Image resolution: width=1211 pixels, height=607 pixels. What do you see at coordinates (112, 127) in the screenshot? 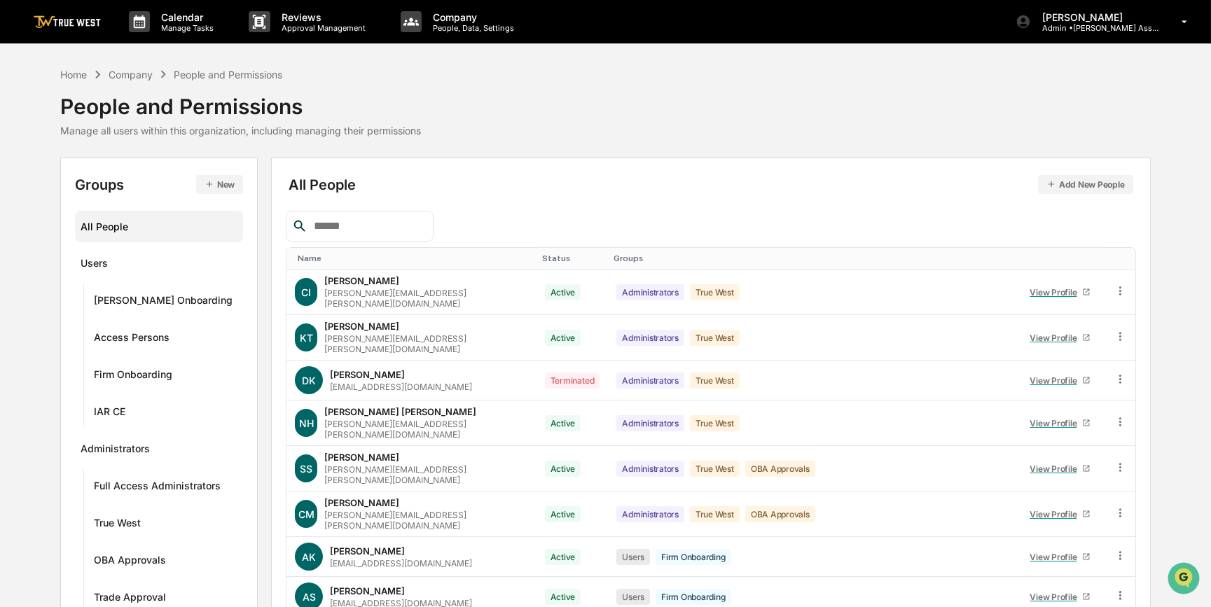
I see `div: We're available if you need us!` at bounding box center [112, 127].